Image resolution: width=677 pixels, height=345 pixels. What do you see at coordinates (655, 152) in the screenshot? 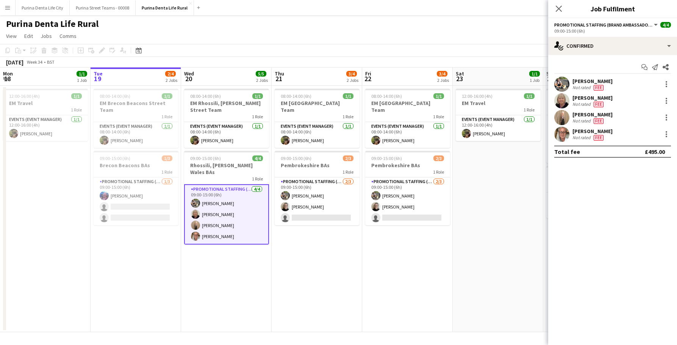
I see `div: £495.00` at bounding box center [655, 152].